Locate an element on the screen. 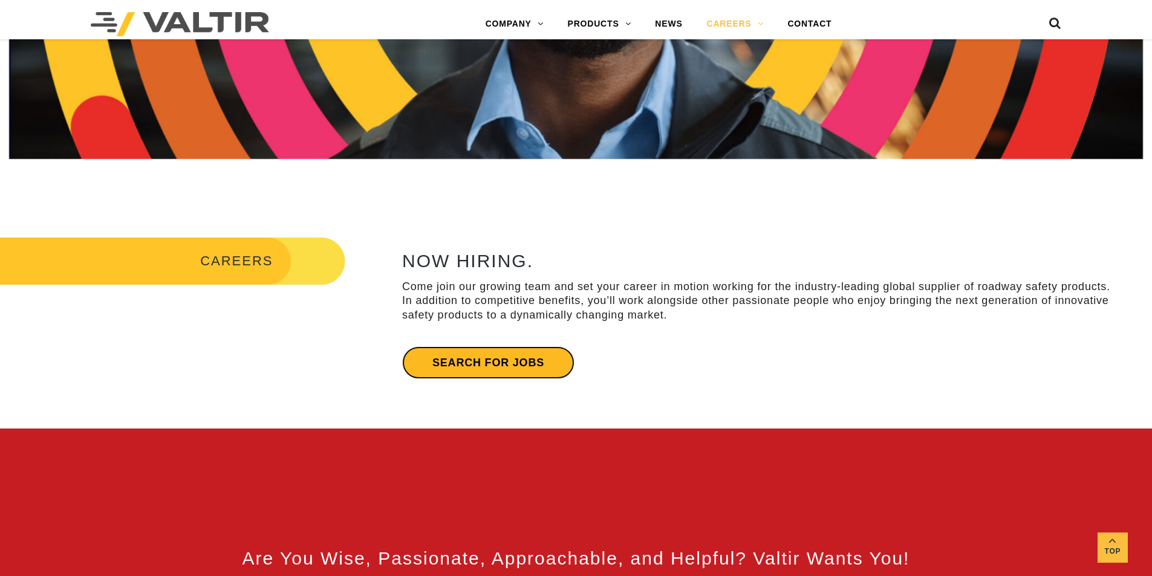 This screenshot has height=576, width=1152. span: Top is located at coordinates (1113, 552).